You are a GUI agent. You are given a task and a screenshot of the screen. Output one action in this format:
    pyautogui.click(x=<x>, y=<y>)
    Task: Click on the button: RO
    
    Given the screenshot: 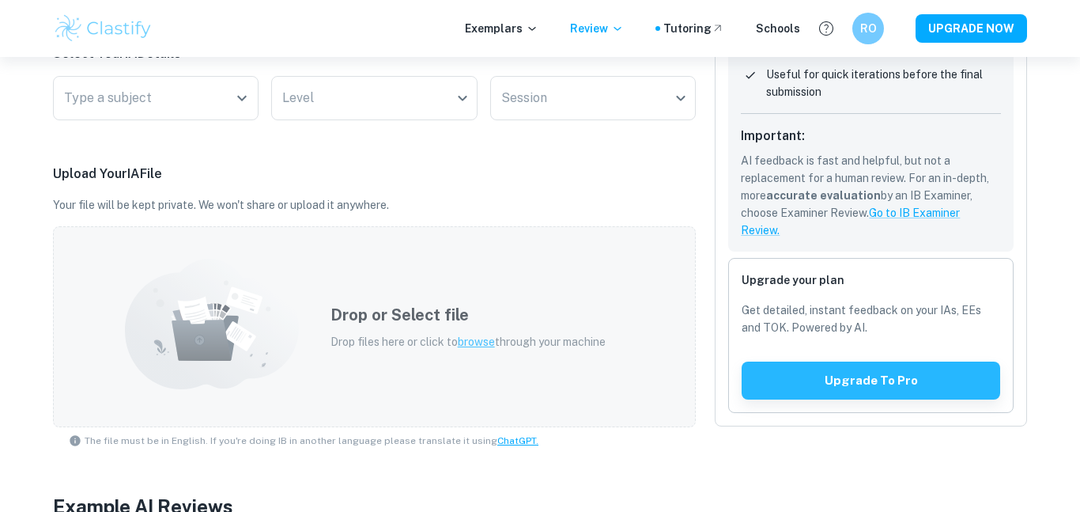 What is the action you would take?
    pyautogui.click(x=868, y=28)
    